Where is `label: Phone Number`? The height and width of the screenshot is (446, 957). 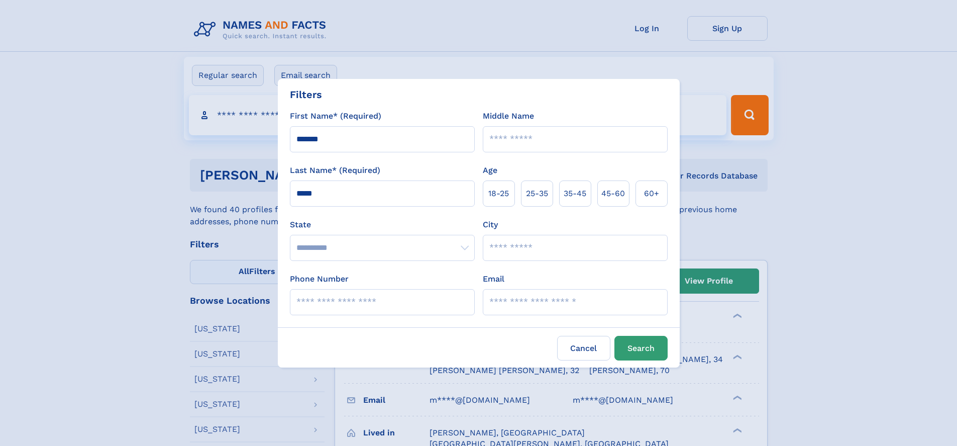
label: Phone Number is located at coordinates (319, 279).